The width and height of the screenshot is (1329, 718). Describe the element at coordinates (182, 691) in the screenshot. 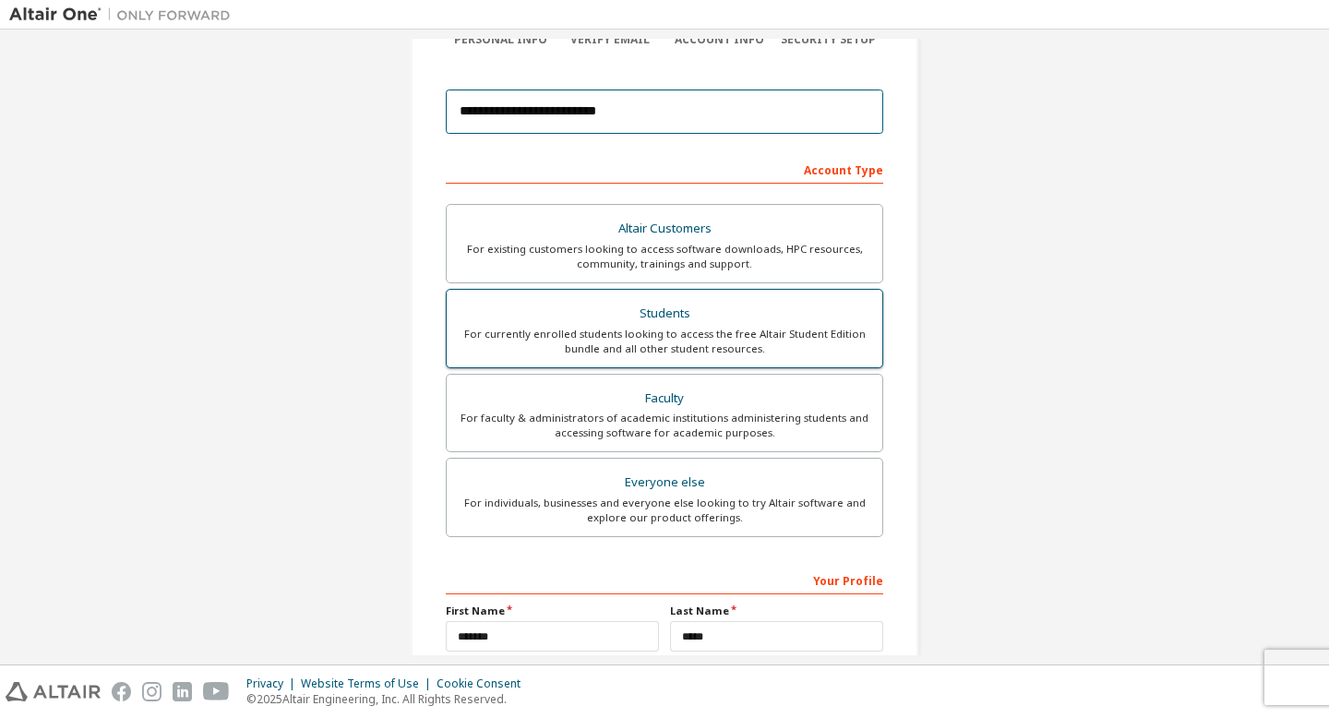

I see `img: linkedin.svg` at that location.